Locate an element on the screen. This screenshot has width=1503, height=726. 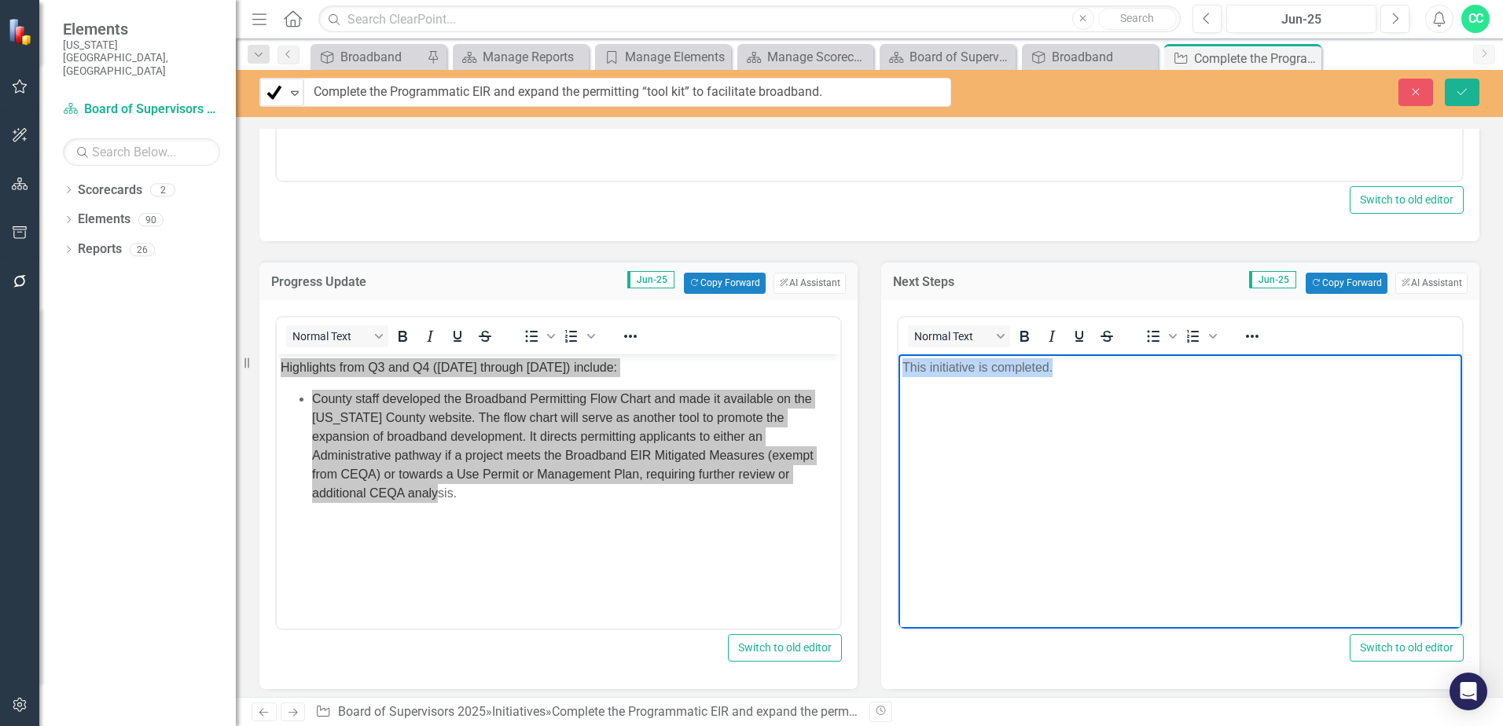
a: Manage Scorecards is located at coordinates (805, 57).